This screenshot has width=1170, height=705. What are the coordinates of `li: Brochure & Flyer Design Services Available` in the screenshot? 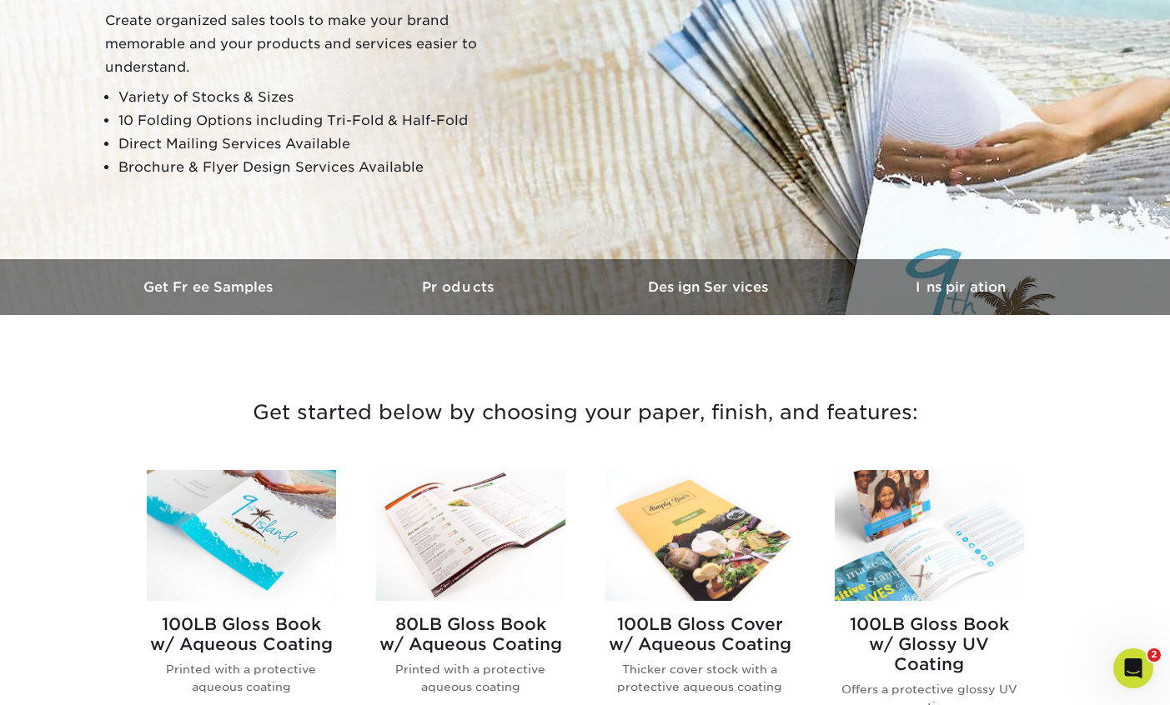 It's located at (320, 168).